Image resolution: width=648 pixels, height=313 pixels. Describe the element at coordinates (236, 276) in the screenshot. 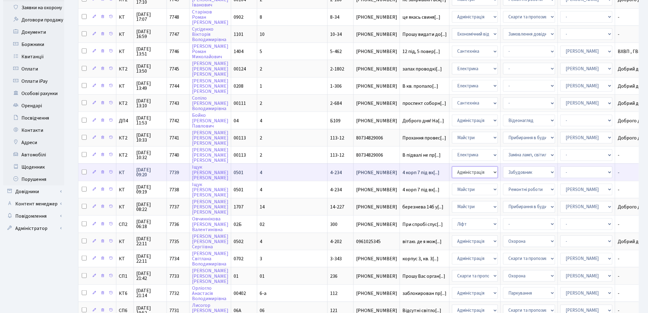

I see `span: 01` at that location.